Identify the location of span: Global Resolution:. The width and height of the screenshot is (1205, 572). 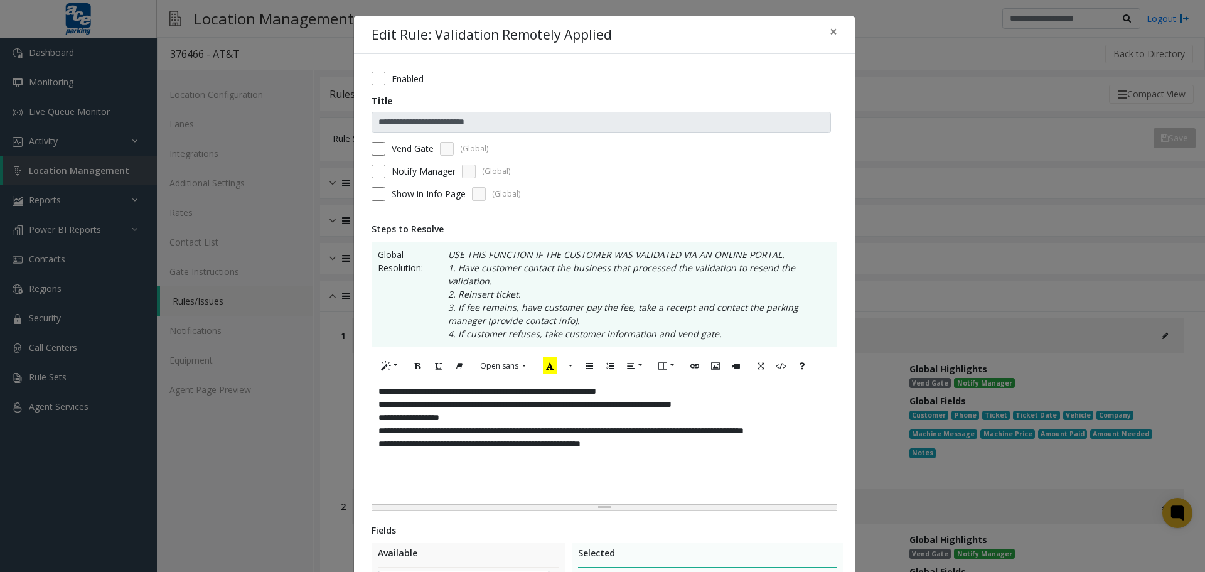
(407, 294).